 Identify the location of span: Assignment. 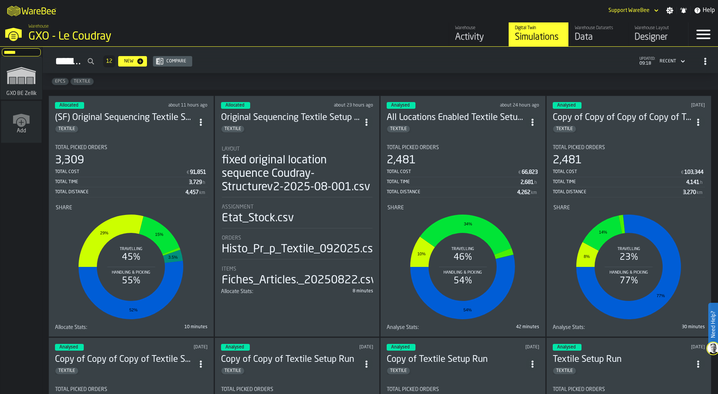
(238, 207).